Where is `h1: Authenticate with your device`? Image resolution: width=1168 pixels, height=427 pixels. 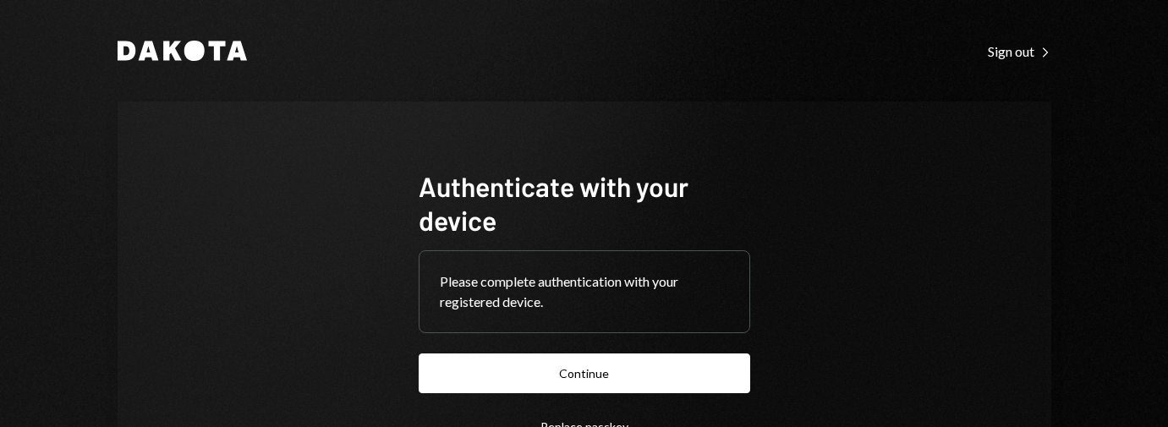
h1: Authenticate with your device is located at coordinates (584, 203).